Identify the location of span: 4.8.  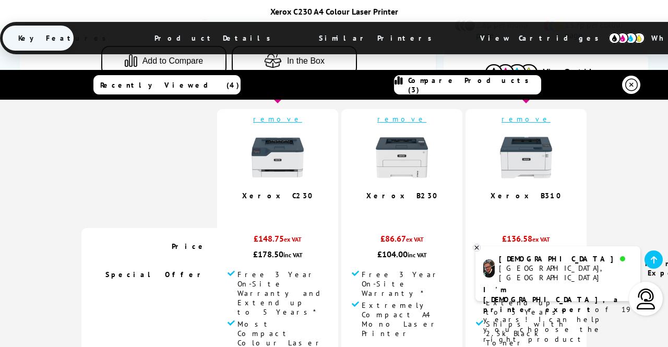
(399, 211).